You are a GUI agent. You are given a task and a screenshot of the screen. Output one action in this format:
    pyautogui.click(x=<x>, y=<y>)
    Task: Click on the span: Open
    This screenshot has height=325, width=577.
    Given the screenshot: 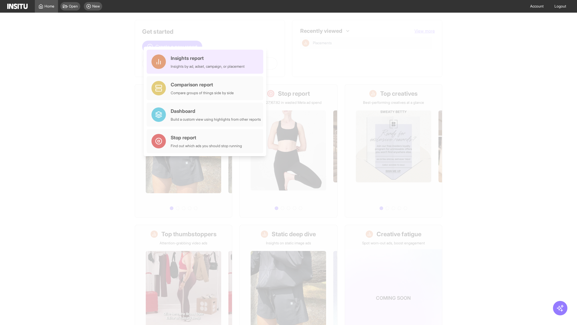 What is the action you would take?
    pyautogui.click(x=73, y=6)
    